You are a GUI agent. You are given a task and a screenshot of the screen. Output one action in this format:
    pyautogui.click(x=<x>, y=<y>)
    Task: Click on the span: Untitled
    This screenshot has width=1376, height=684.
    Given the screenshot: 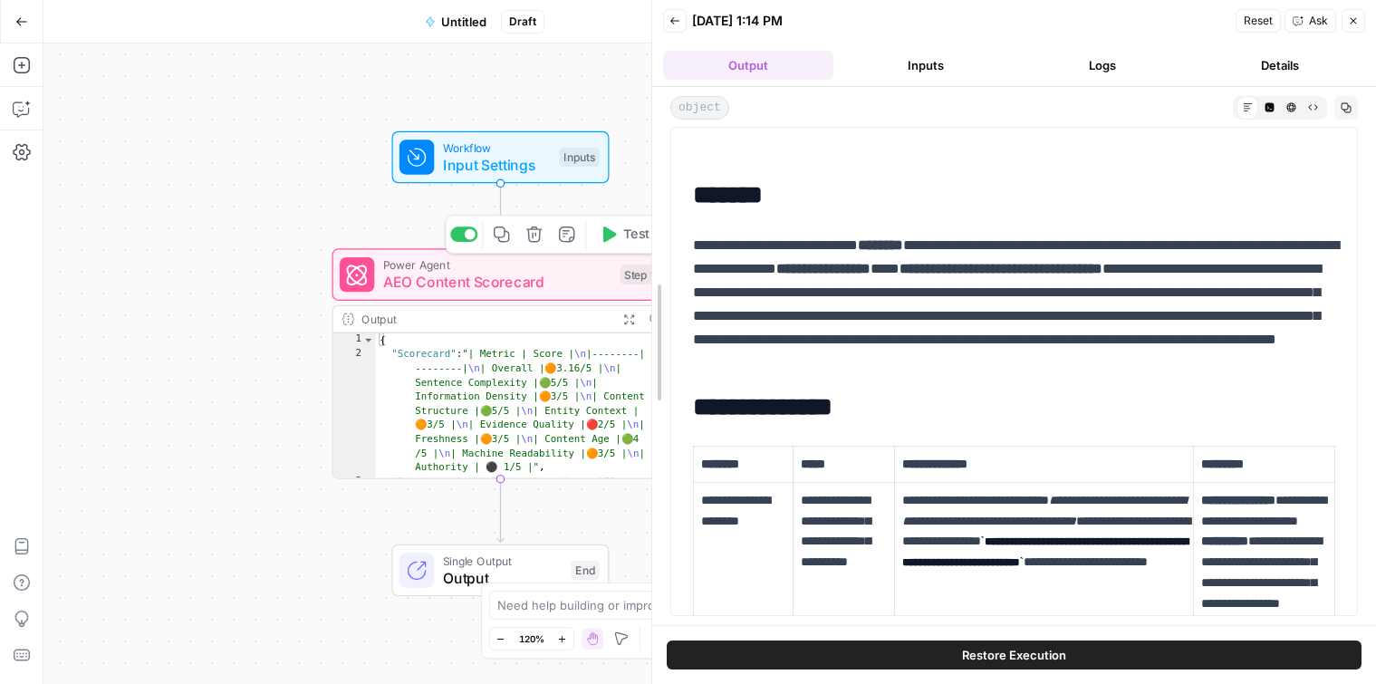 What is the action you would take?
    pyautogui.click(x=464, y=22)
    